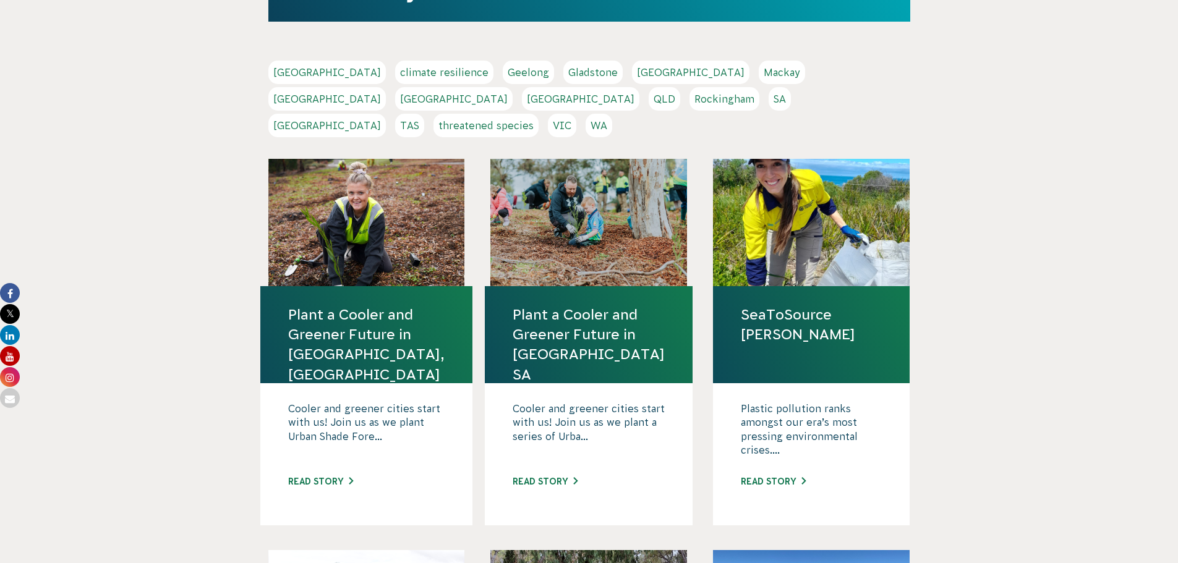  I want to click on a: Rockingham, so click(724, 99).